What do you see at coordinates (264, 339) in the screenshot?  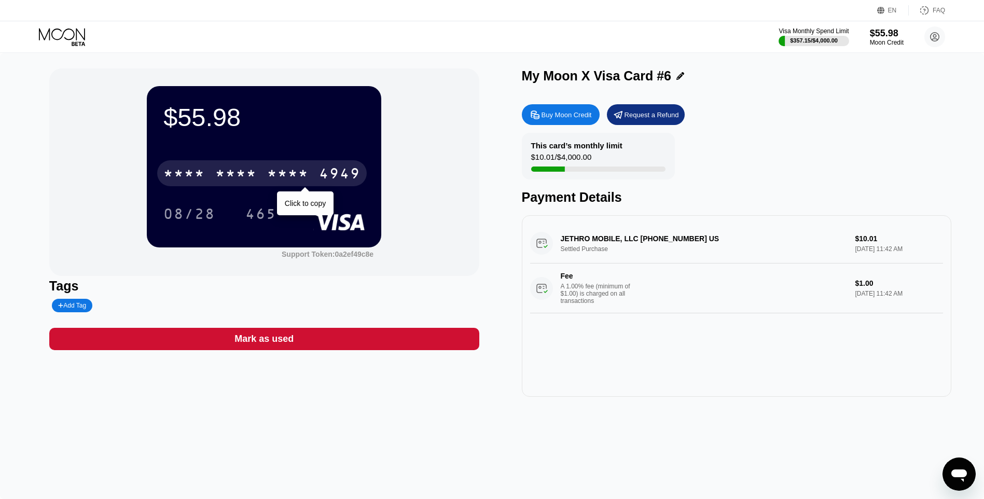 I see `div: Mark as used` at bounding box center [264, 339].